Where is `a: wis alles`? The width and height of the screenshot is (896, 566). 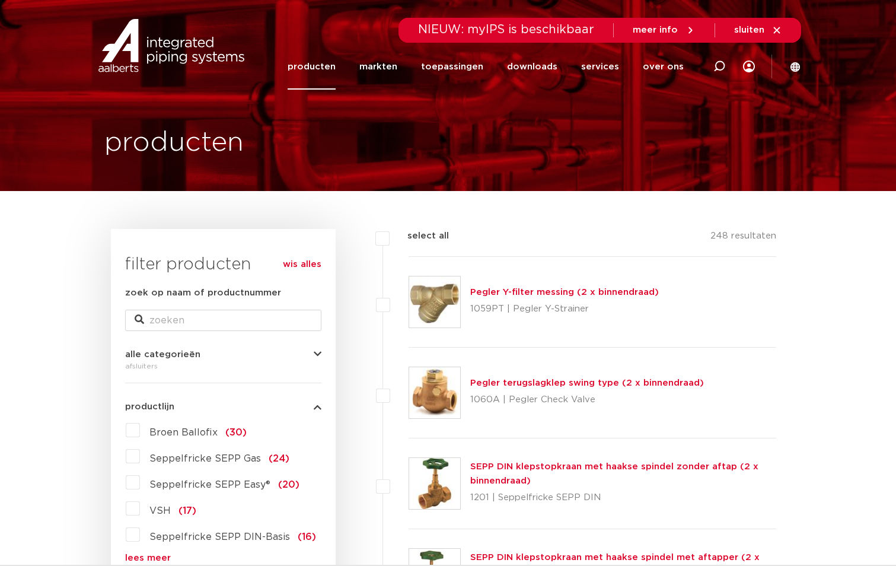 a: wis alles is located at coordinates (302, 264).